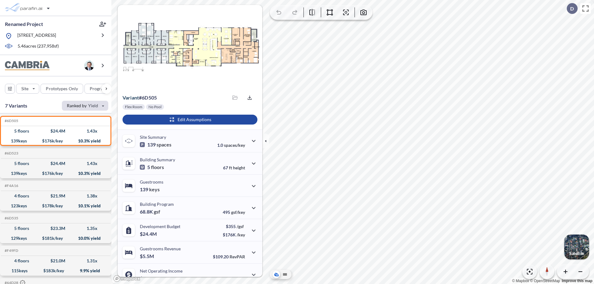  Describe the element at coordinates (16, 106) in the screenshot. I see `p: 7 Variants` at that location.